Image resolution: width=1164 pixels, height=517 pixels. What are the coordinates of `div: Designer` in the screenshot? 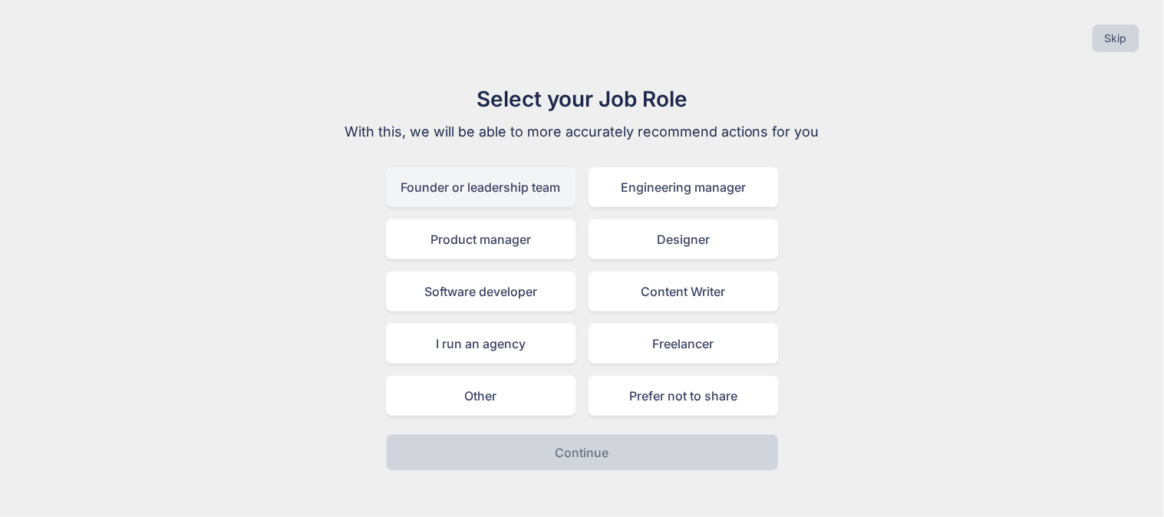 It's located at (683, 239).